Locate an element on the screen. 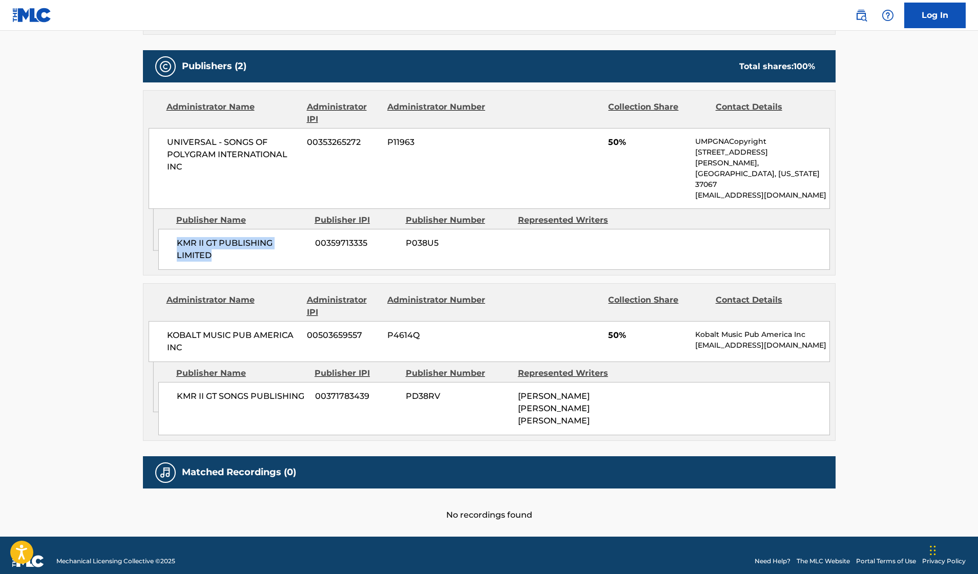  span: UNIVERSAL - SONGS OF POLYGRAM INTERNATIONAL INC is located at coordinates (233, 155).